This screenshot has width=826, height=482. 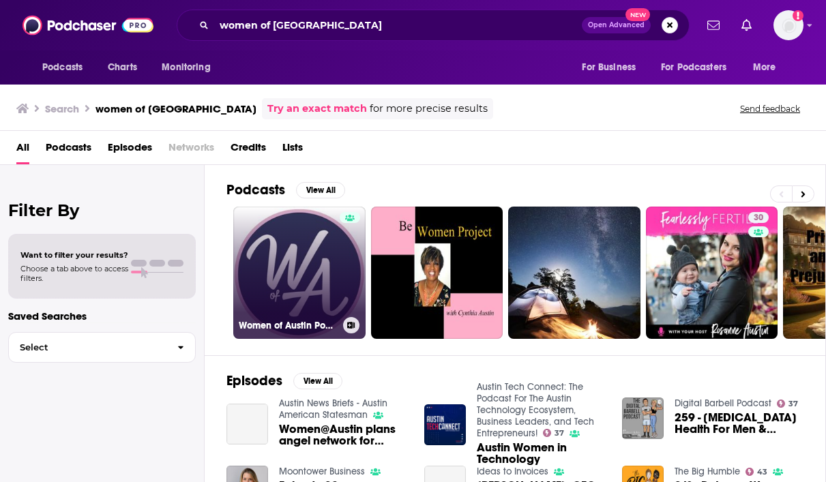 What do you see at coordinates (322, 471) in the screenshot?
I see `a: Moontower Business` at bounding box center [322, 471].